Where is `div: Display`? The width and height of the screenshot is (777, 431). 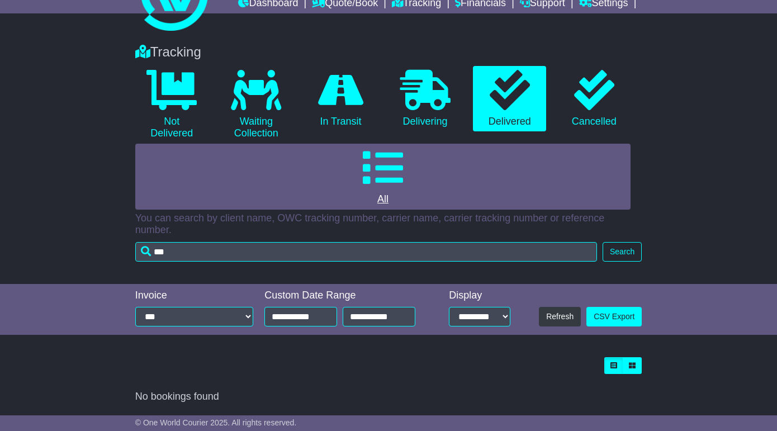
div: Display is located at coordinates (480, 296).